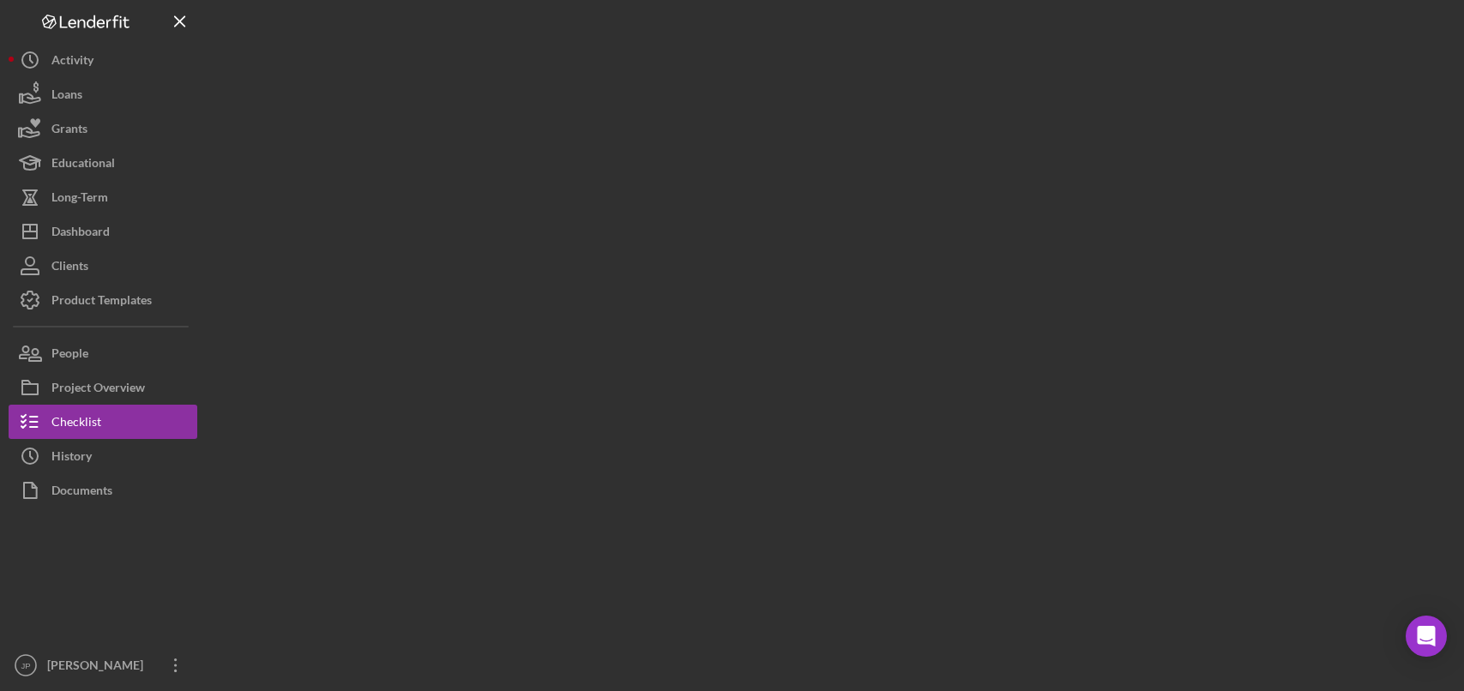  Describe the element at coordinates (103, 300) in the screenshot. I see `button: Product Templates` at that location.